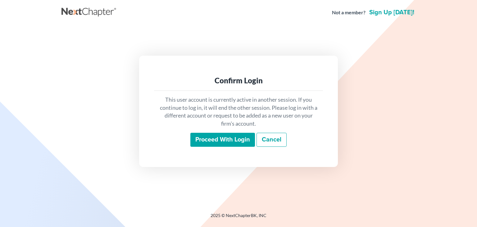  Describe the element at coordinates (223, 140) in the screenshot. I see `input: Proceed with login` at that location.